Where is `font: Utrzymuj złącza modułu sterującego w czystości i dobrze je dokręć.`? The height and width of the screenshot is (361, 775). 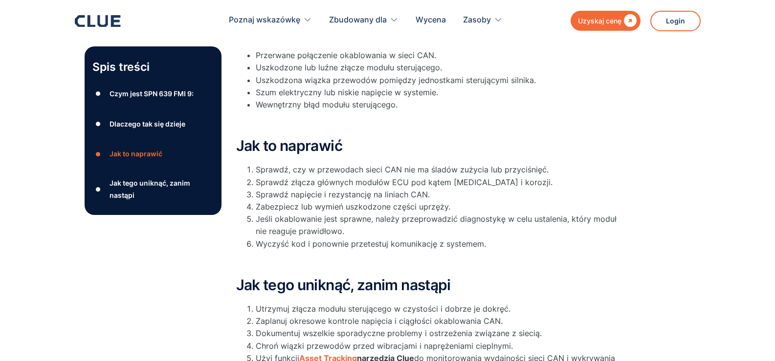
font: Utrzymuj złącza modułu sterującego w czystości i dobrze je dokręć. is located at coordinates (383, 309).